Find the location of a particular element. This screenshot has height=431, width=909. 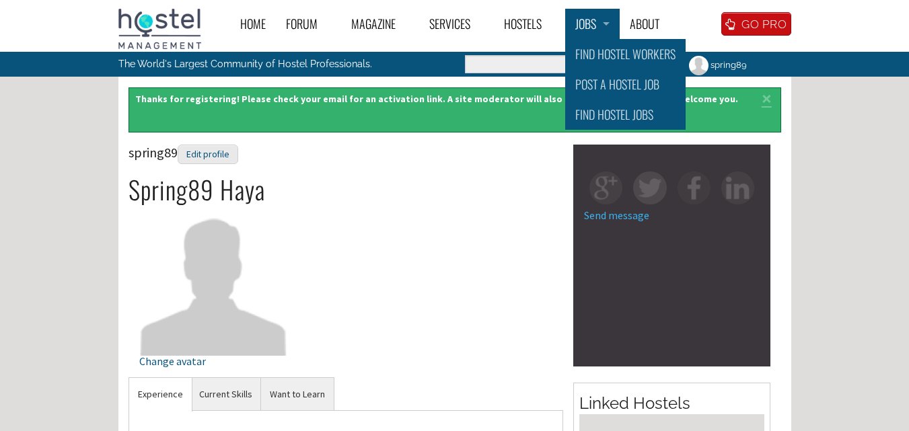

a: Post a Hostel Job is located at coordinates (625, 84).